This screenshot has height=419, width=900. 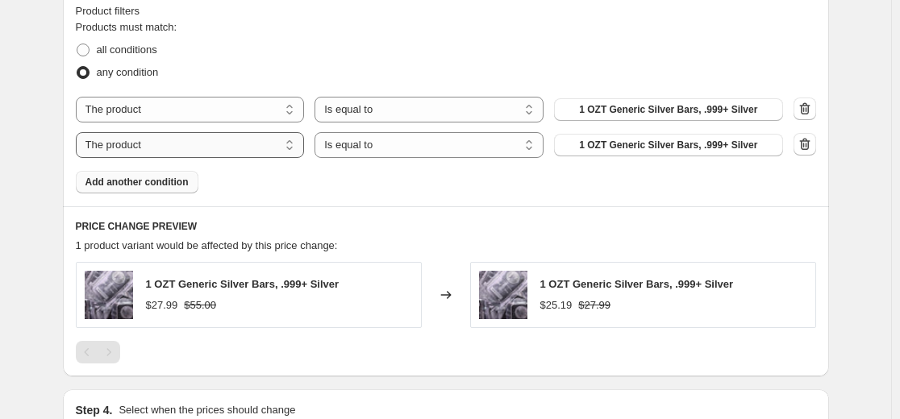 I want to click on p: Select when the prices should change, so click(x=206, y=410).